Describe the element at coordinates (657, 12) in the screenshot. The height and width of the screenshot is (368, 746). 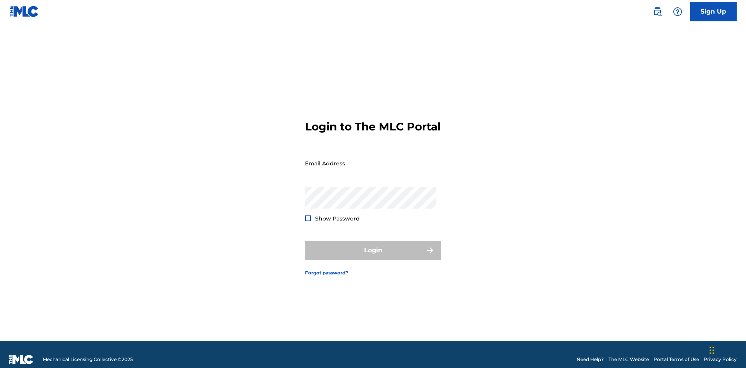
I see `a: Public Search` at that location.